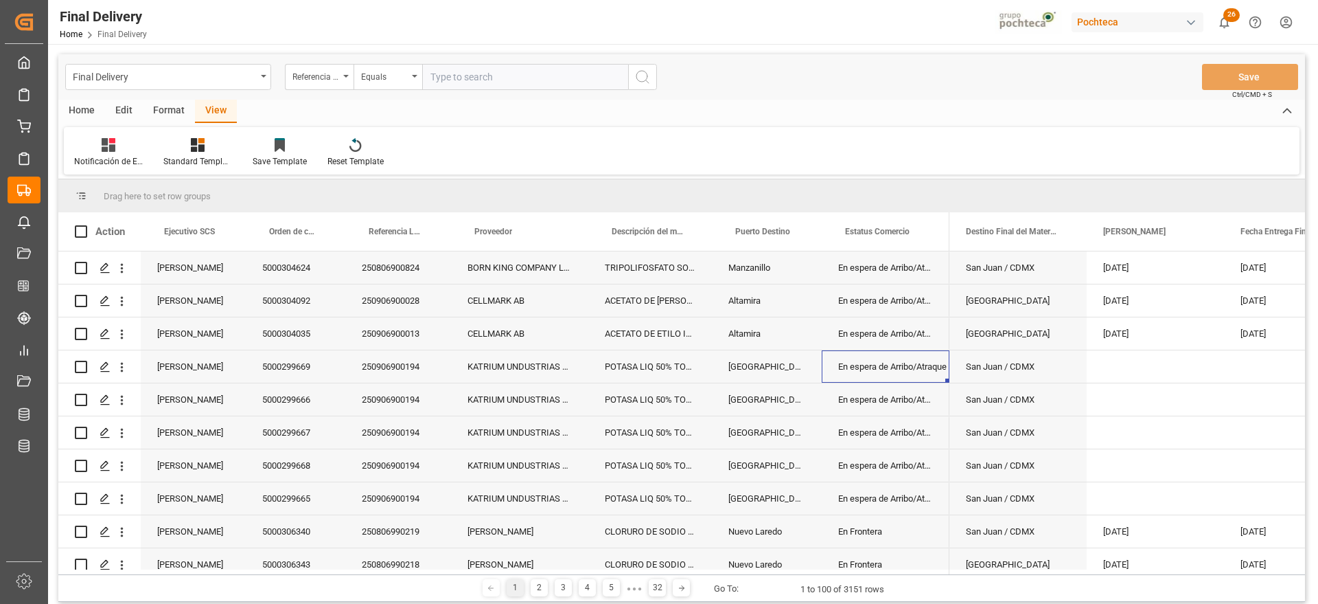 This screenshot has width=1318, height=604. Describe the element at coordinates (520, 333) in the screenshot. I see `div: CELLMARK AB` at that location.